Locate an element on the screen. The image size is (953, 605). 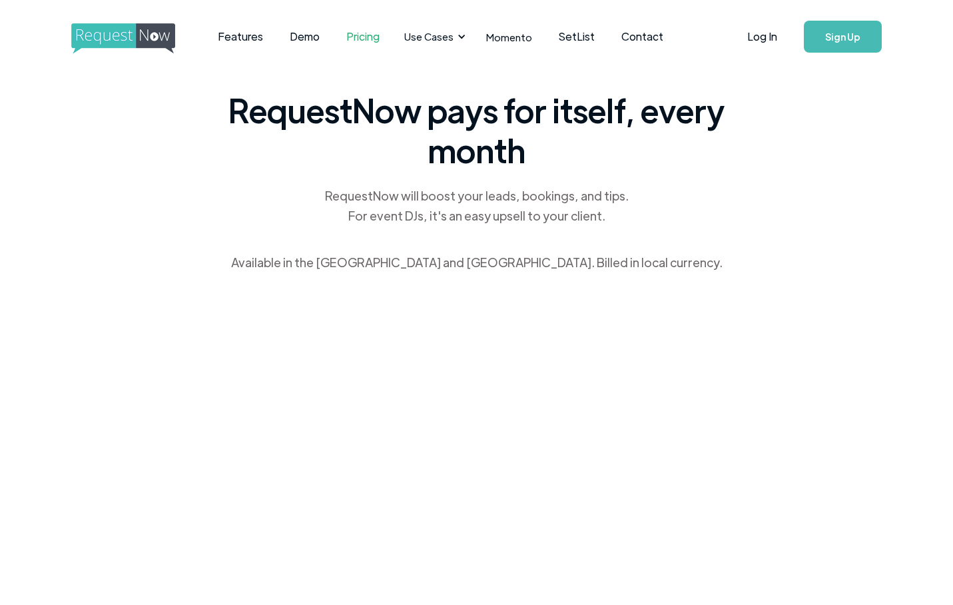
a: Sign Up is located at coordinates (842, 37).